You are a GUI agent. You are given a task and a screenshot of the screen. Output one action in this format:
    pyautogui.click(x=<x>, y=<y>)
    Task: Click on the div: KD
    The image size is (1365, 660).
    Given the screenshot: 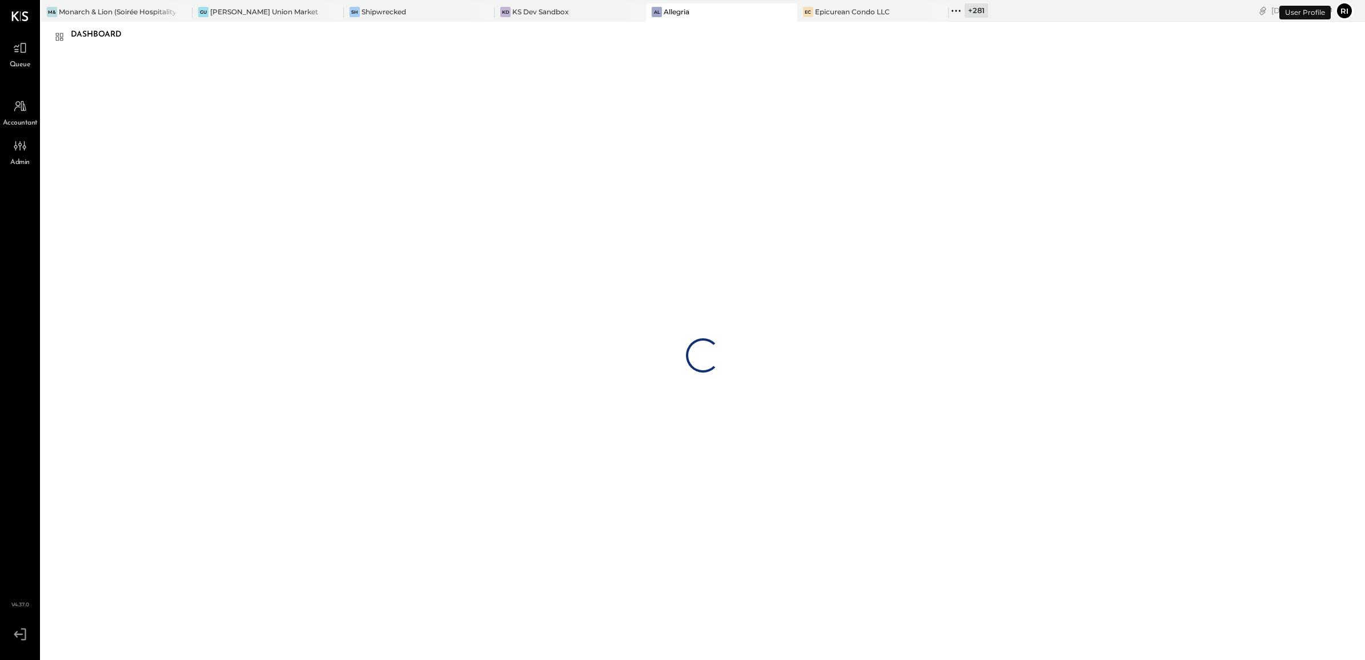 What is the action you would take?
    pyautogui.click(x=506, y=12)
    